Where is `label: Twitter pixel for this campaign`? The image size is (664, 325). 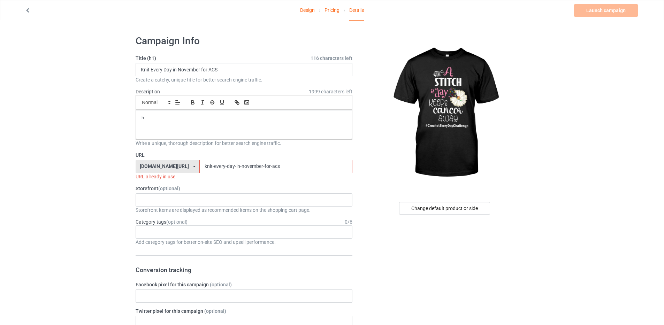 label: Twitter pixel for this campaign is located at coordinates (244, 311).